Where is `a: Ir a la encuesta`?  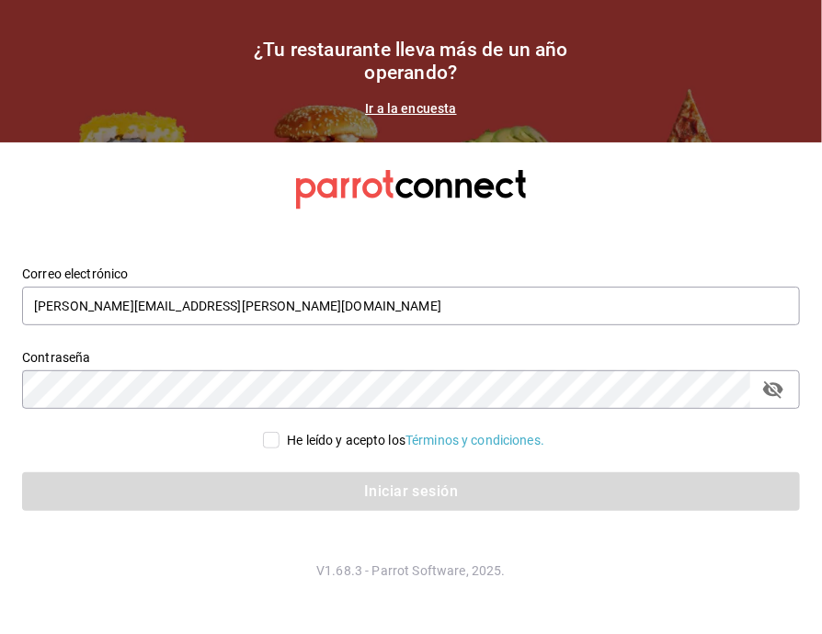
a: Ir a la encuesta is located at coordinates (410, 108).